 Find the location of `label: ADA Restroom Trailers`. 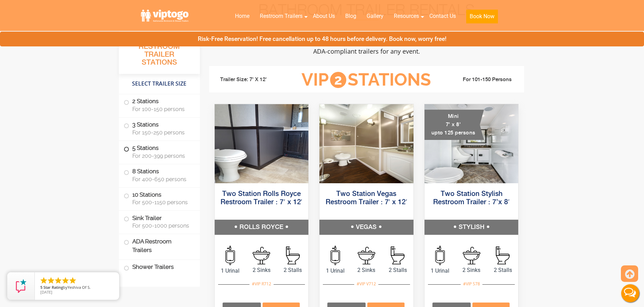

label: ADA Restroom Trailers is located at coordinates (159, 246).